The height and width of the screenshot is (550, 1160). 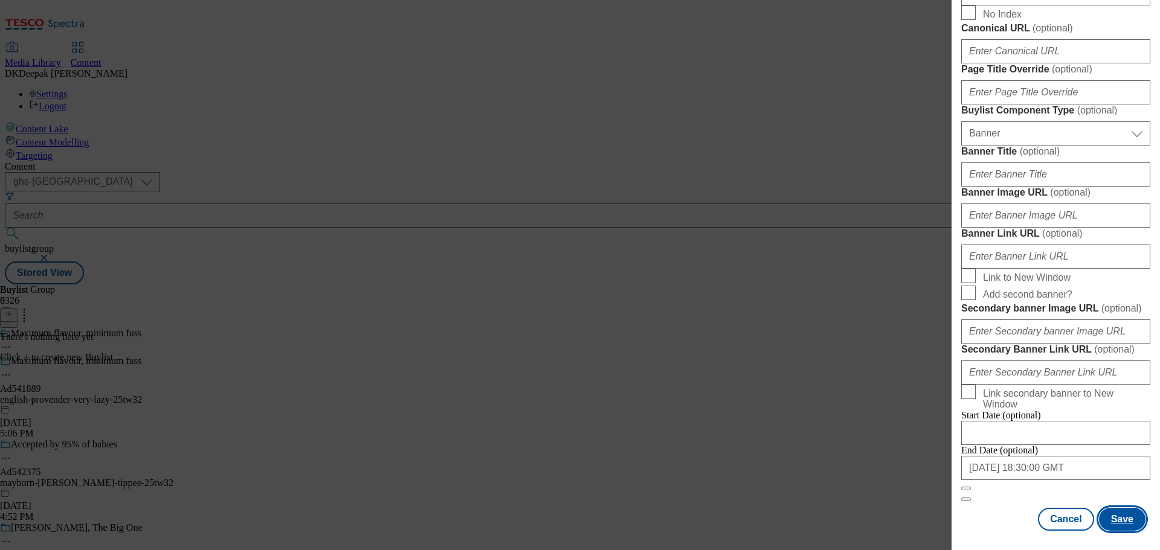 I want to click on span: Link secondary banner to New Window, so click(x=1064, y=399).